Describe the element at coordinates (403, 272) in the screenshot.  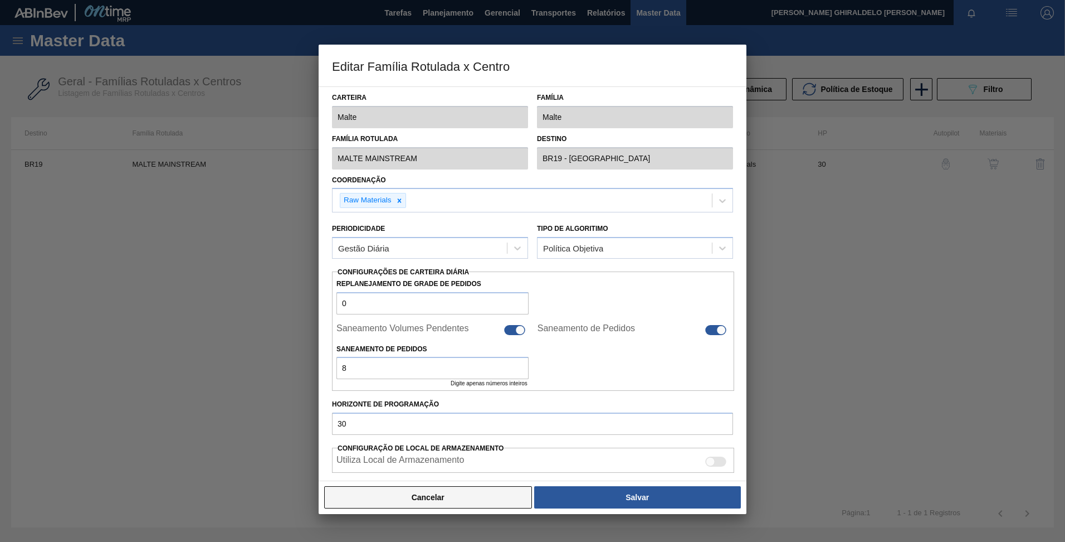
I see `span: Configurações de Carteira Diária` at that location.